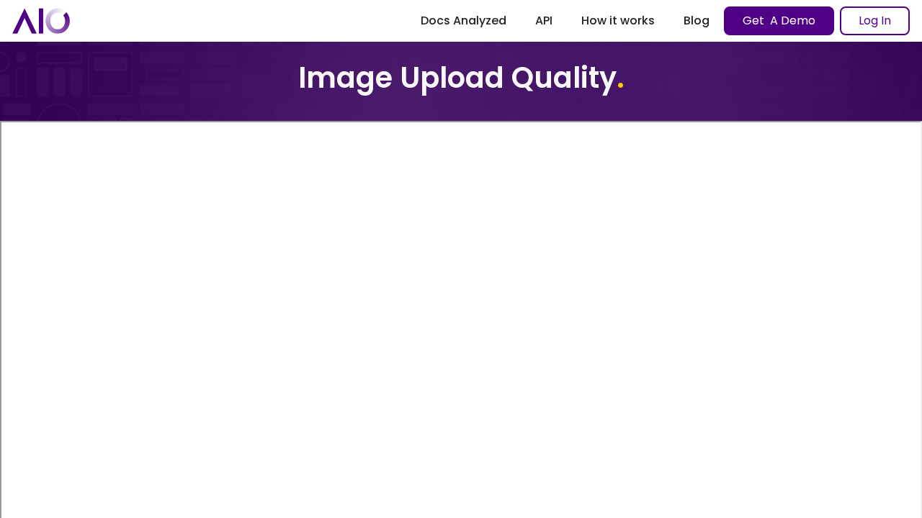  Describe the element at coordinates (463, 21) in the screenshot. I see `a: Docs Analyzed` at that location.